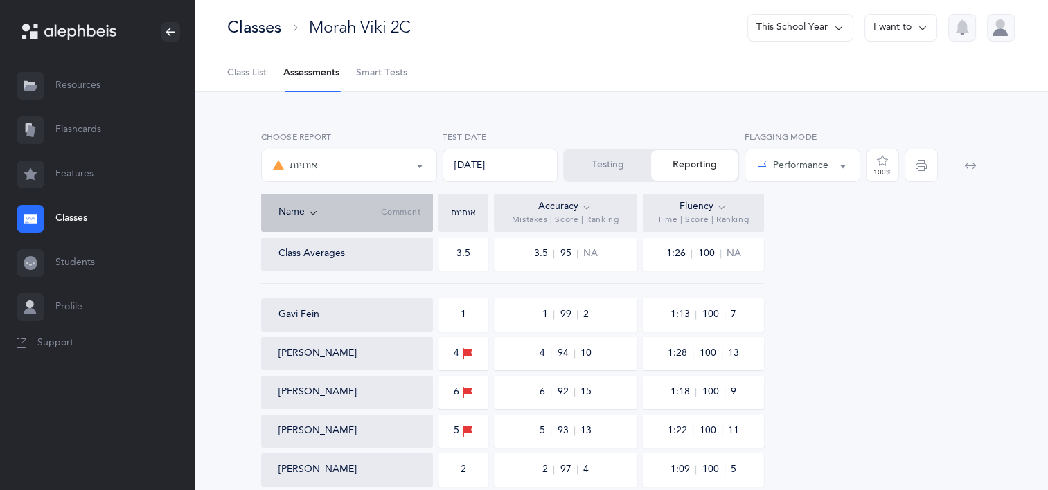 This screenshot has height=490, width=1048. I want to click on span: 92, so click(566, 392).